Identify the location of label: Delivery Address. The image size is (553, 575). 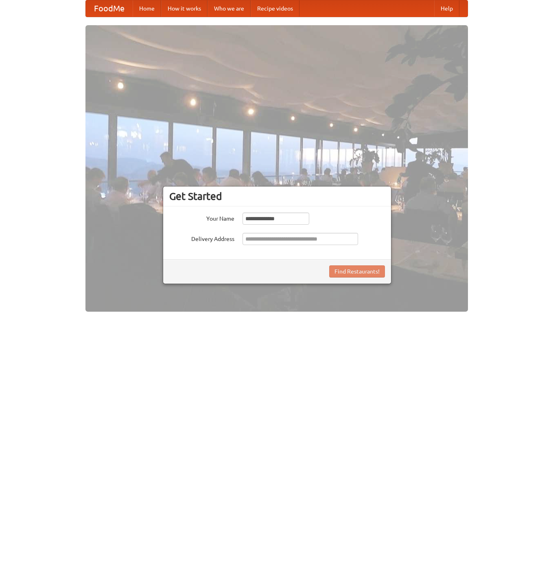
(202, 238).